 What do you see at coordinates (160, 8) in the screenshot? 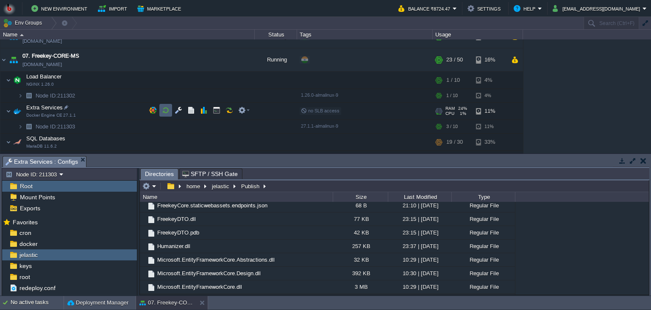
I see `button: Marketplace` at bounding box center [160, 8].